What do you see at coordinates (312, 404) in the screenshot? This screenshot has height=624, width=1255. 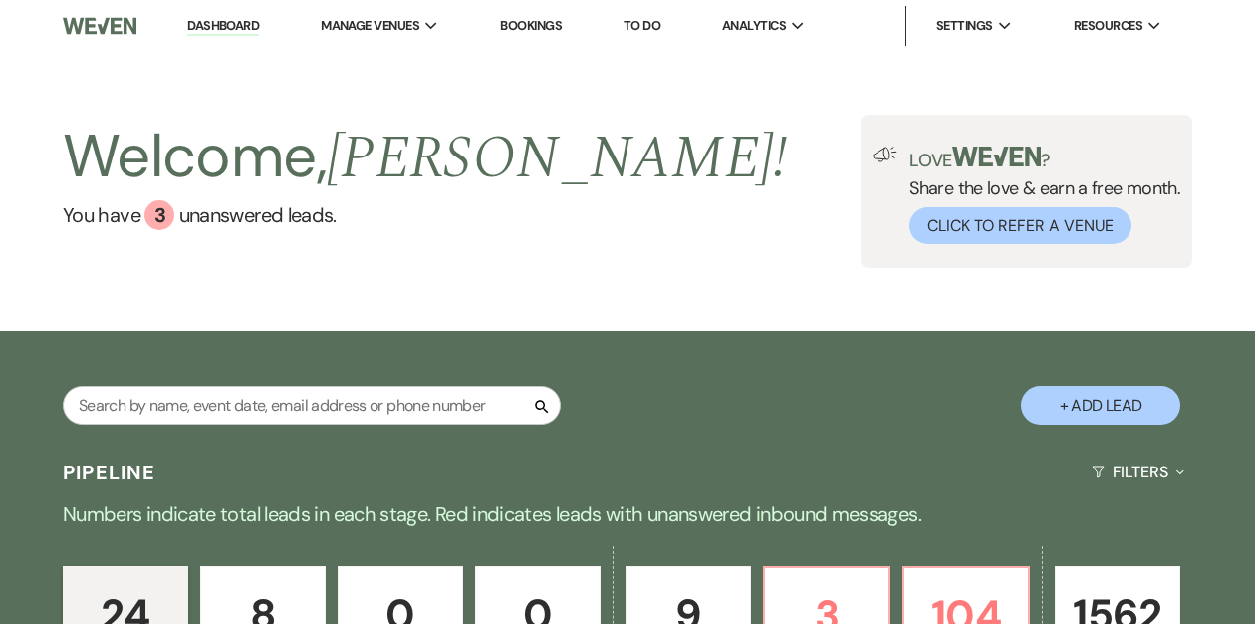 I see `input: Search by name, event date, email address or phone number` at bounding box center [312, 404].